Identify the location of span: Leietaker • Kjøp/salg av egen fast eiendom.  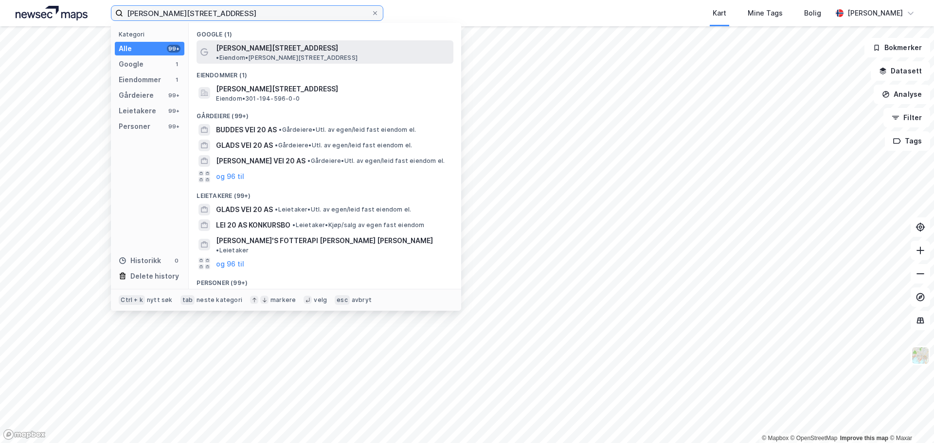
(358, 225).